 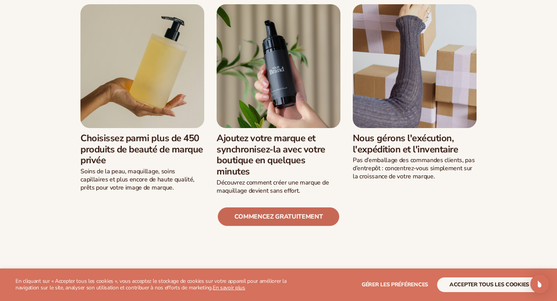 I want to click on font: Choisissez parmi plus de 450 produits de beauté de marque privée, so click(x=142, y=149).